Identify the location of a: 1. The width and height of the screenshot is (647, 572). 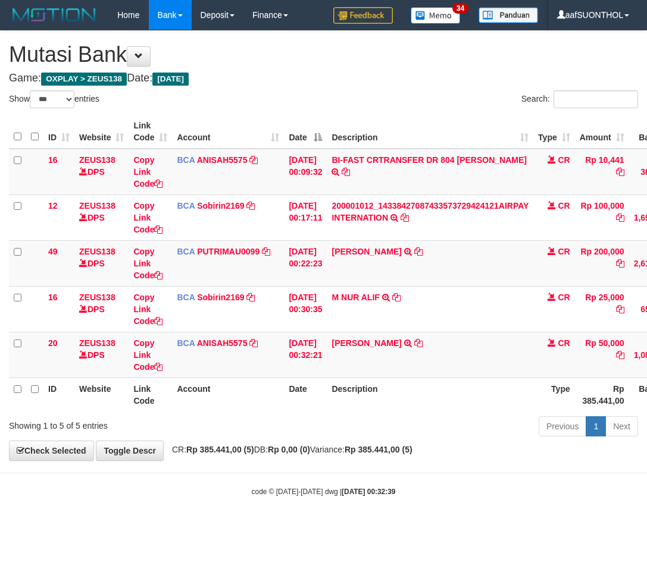
(596, 427).